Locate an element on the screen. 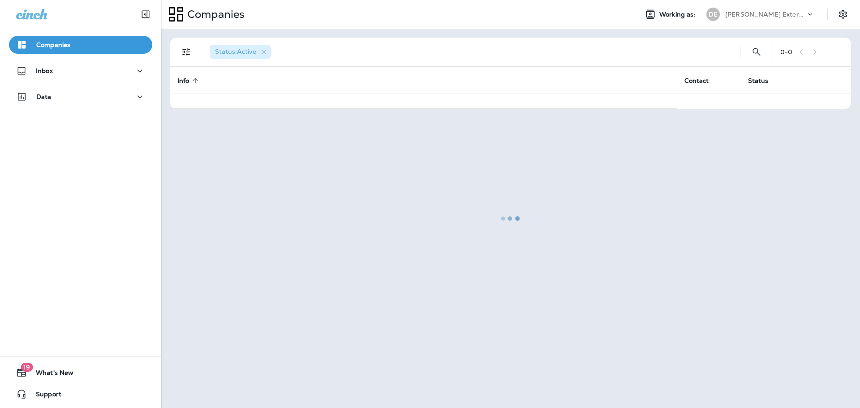 The height and width of the screenshot is (408, 860). button: Data is located at coordinates (81, 97).